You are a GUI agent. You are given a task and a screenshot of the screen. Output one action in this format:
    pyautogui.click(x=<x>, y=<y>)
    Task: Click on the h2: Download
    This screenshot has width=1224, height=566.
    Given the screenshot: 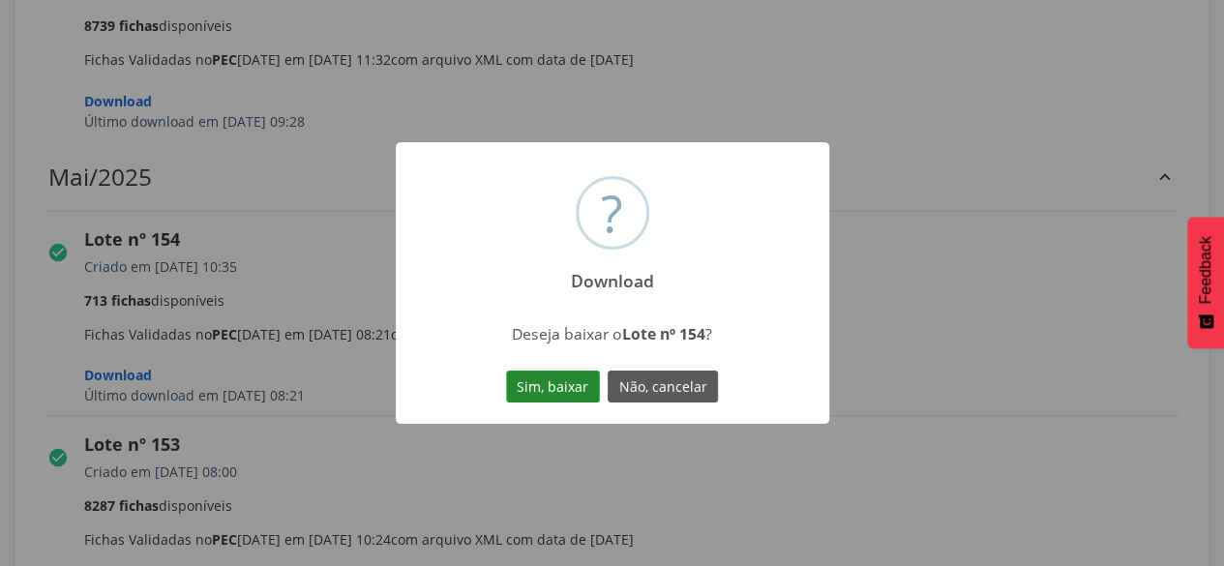 What is the action you would take?
    pyautogui.click(x=612, y=274)
    